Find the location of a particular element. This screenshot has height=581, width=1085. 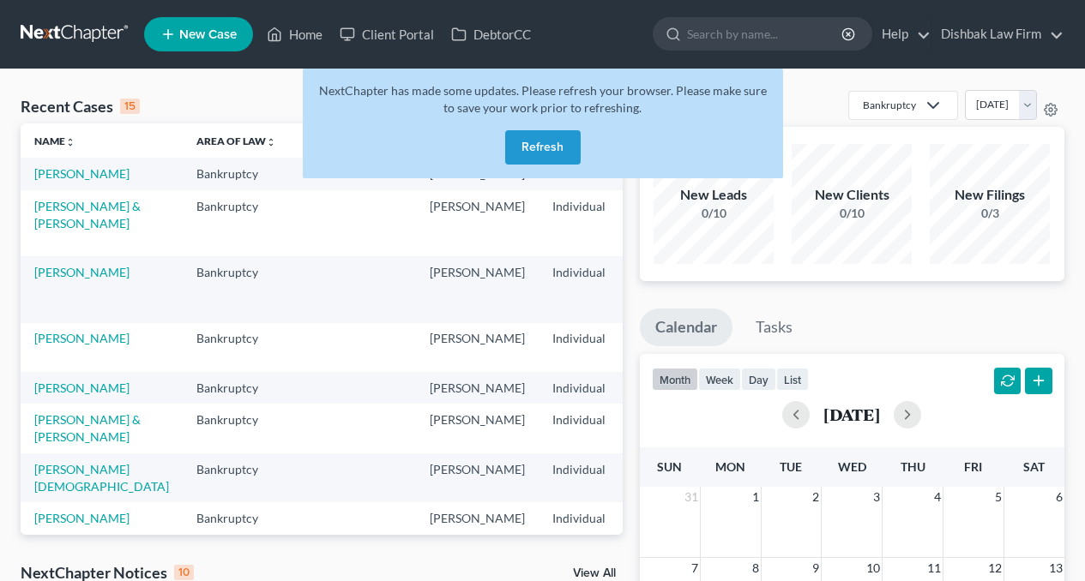

button: week is located at coordinates (720, 379).